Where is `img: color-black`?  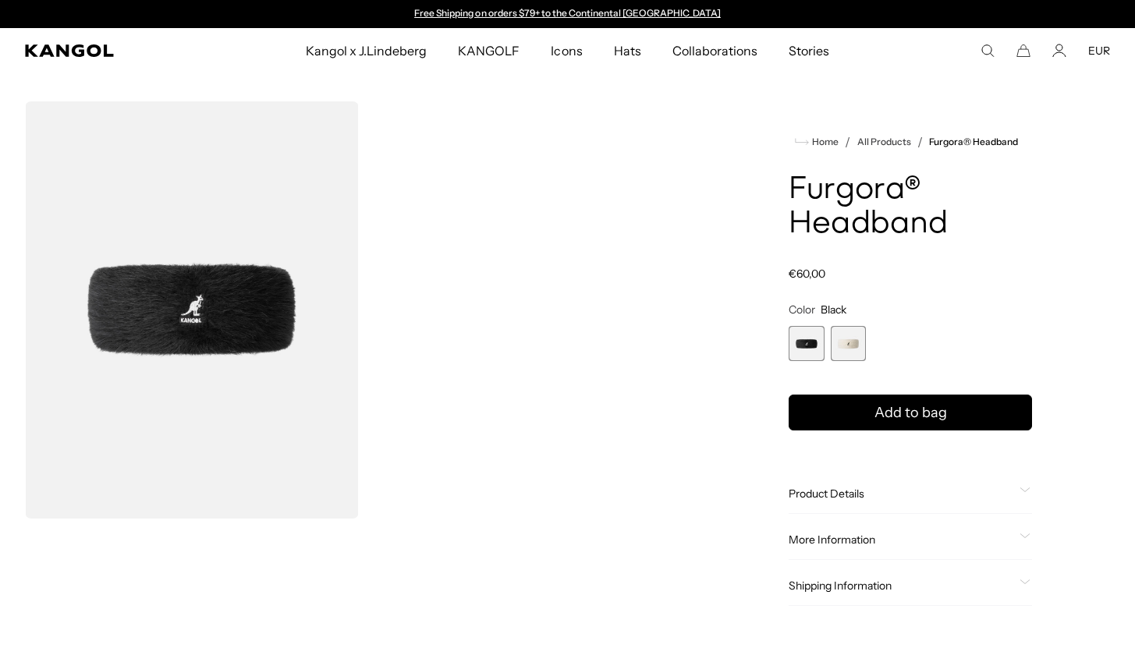
img: color-black is located at coordinates (192, 310).